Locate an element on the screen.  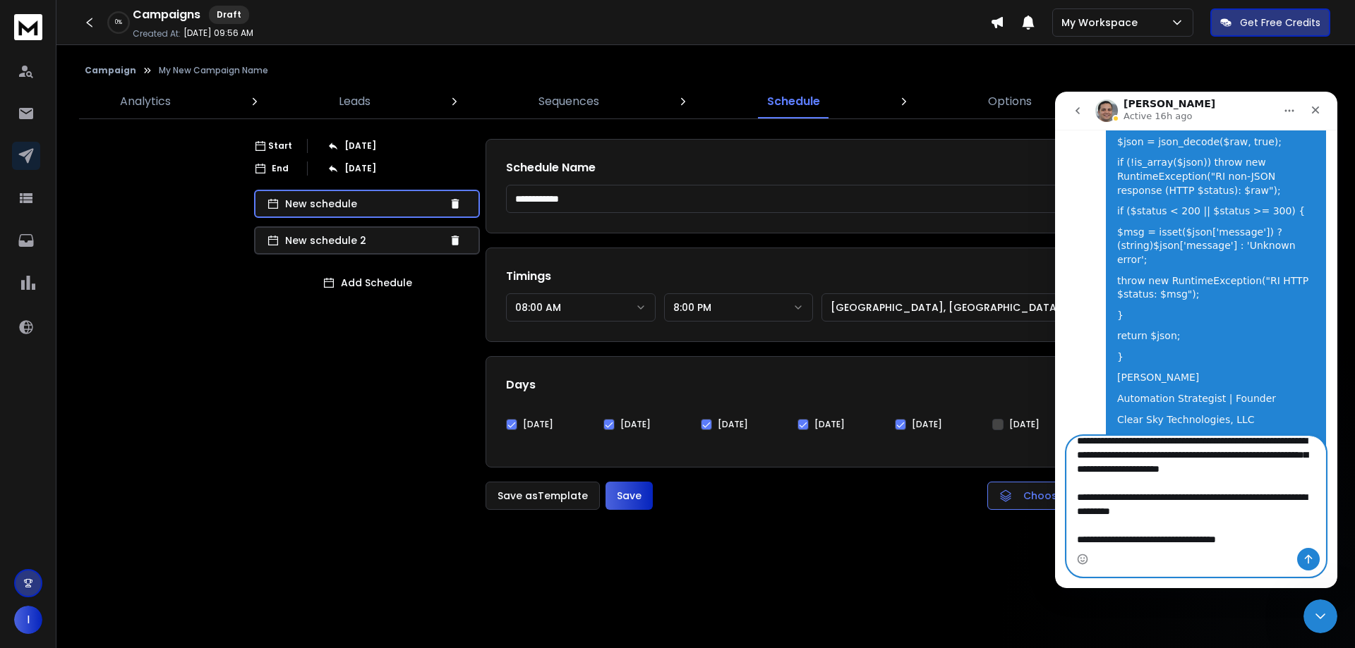
textarea: Message… is located at coordinates (141, 401).